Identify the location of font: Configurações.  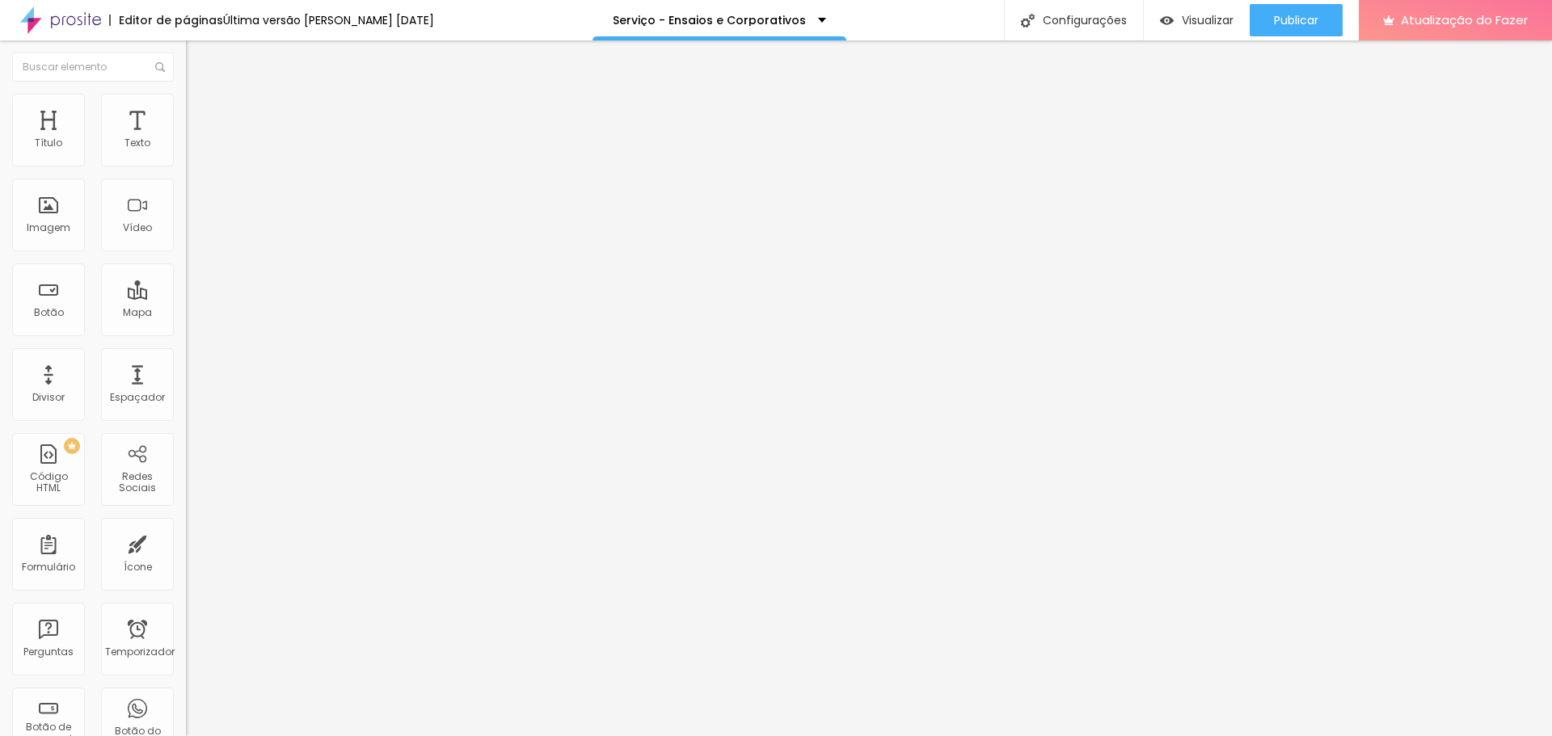
(1085, 20).